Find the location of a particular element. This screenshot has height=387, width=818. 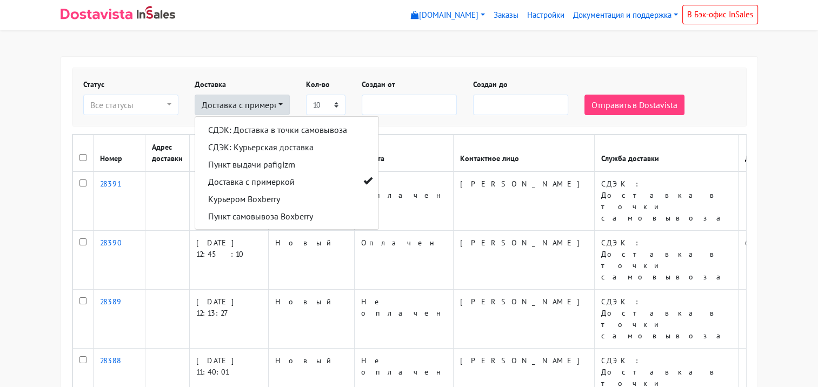

button: Отправить в Dostavista is located at coordinates (634, 105).